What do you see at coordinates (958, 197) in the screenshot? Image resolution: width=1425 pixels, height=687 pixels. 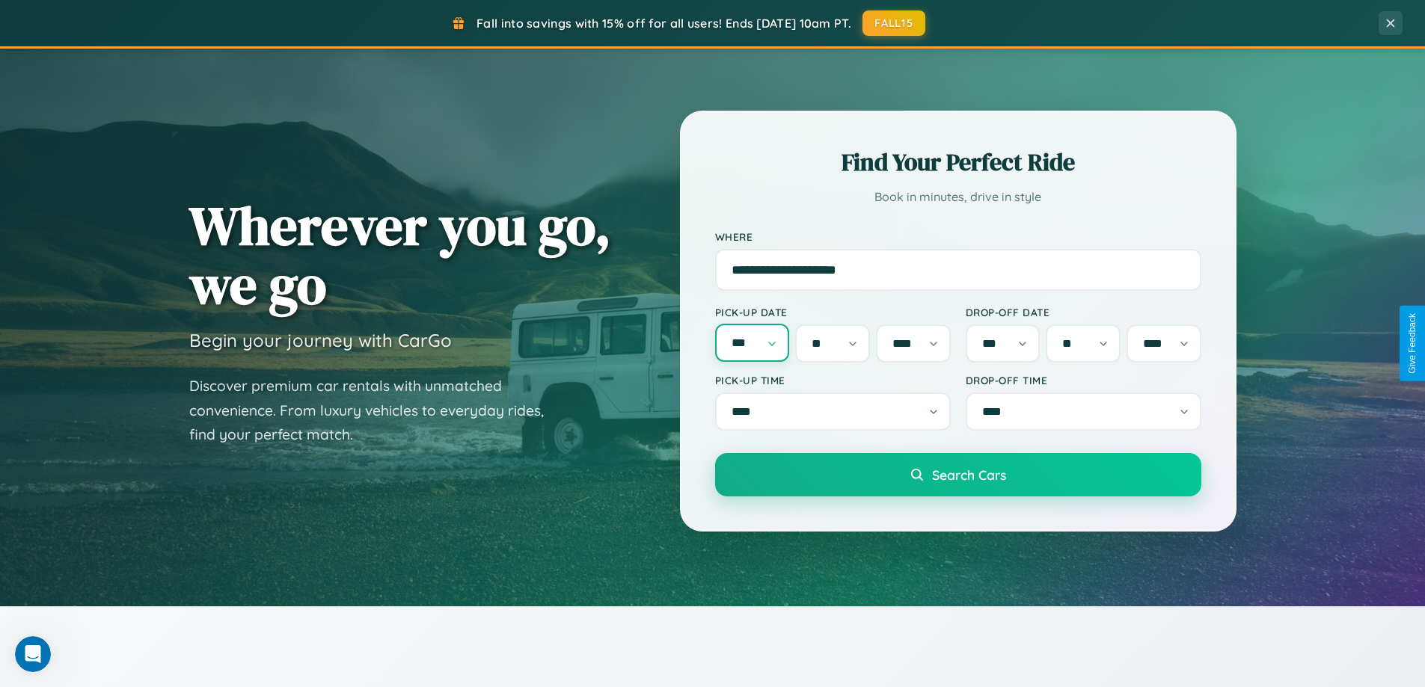 I see `p: Book in minutes, drive in style` at bounding box center [958, 197].